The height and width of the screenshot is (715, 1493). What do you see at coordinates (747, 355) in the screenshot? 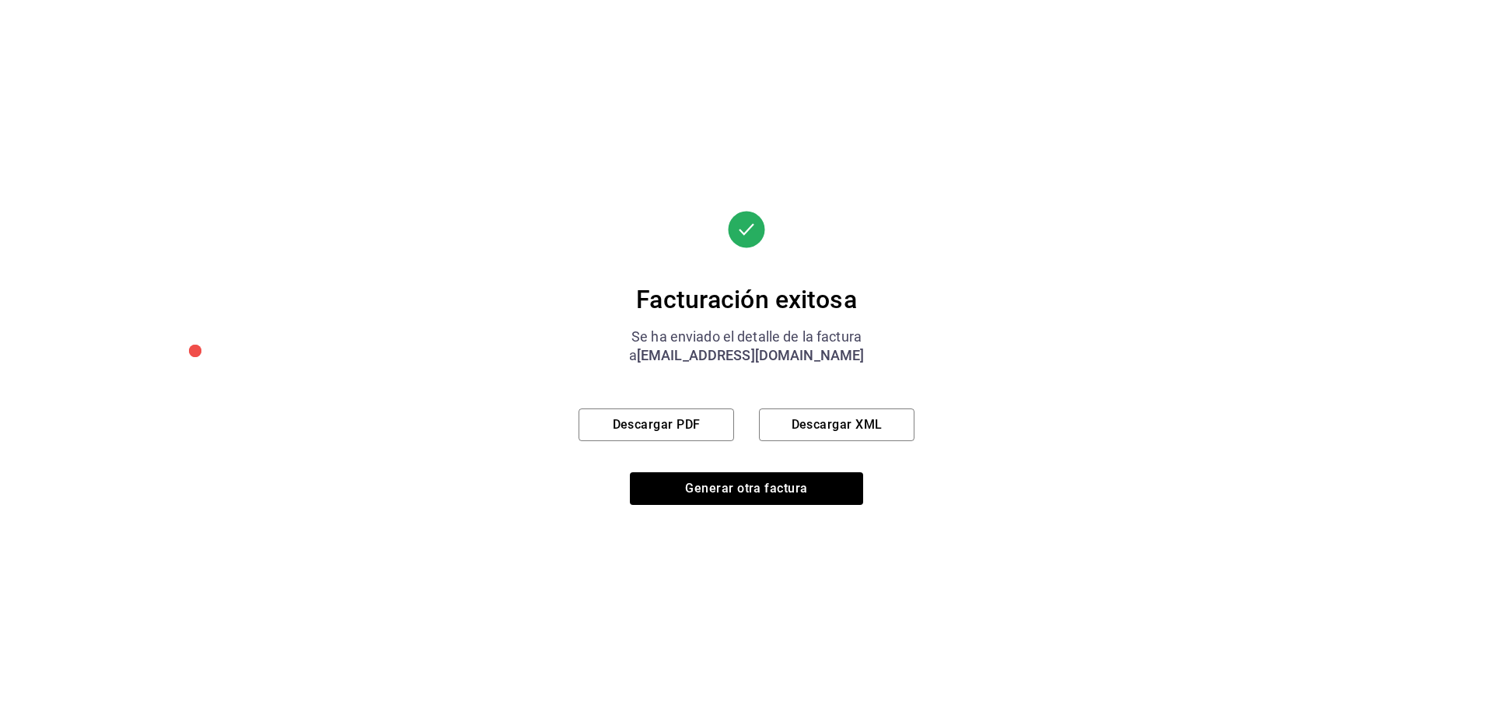
I see `div: a` at bounding box center [747, 355].